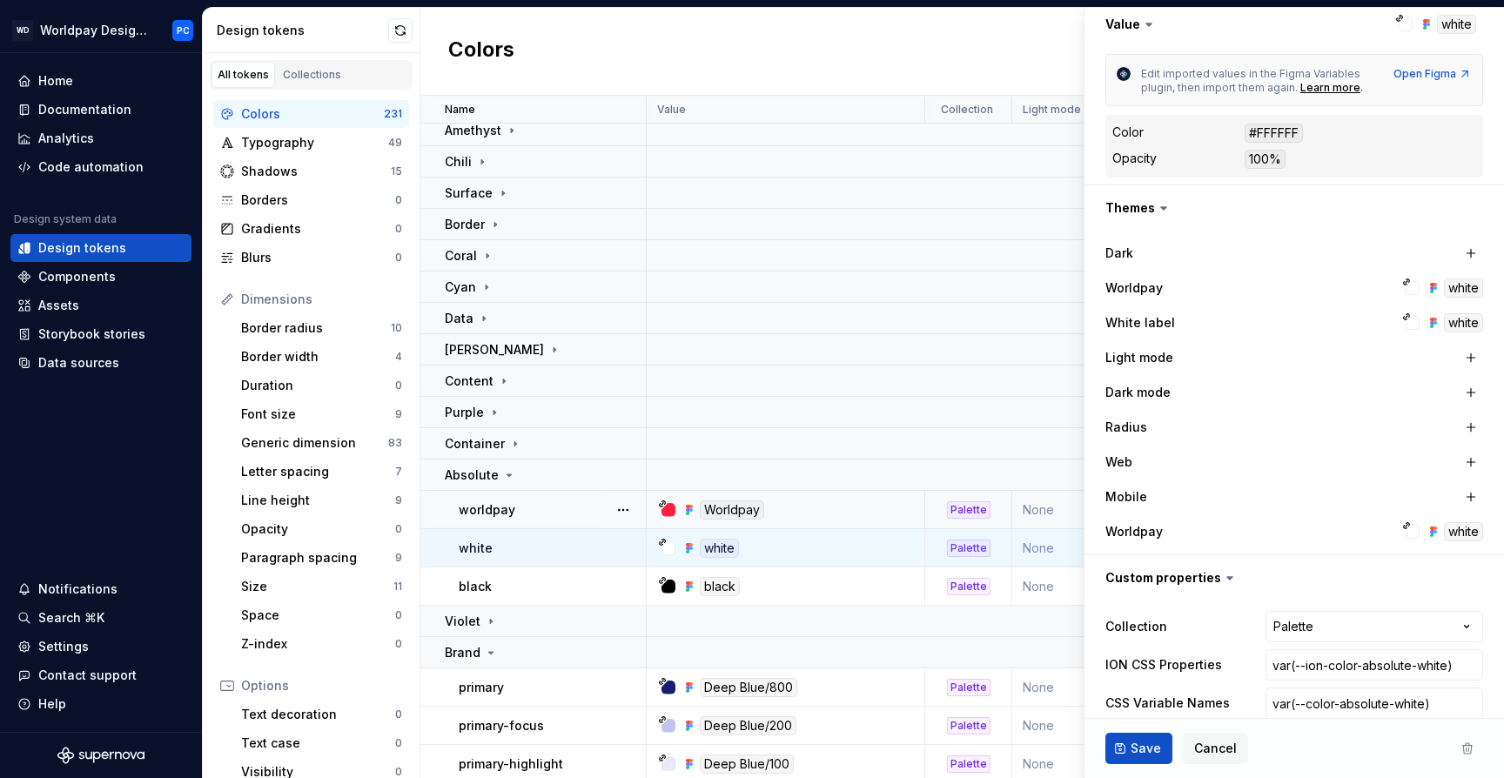 The width and height of the screenshot is (1504, 778). I want to click on div: Settings, so click(64, 647).